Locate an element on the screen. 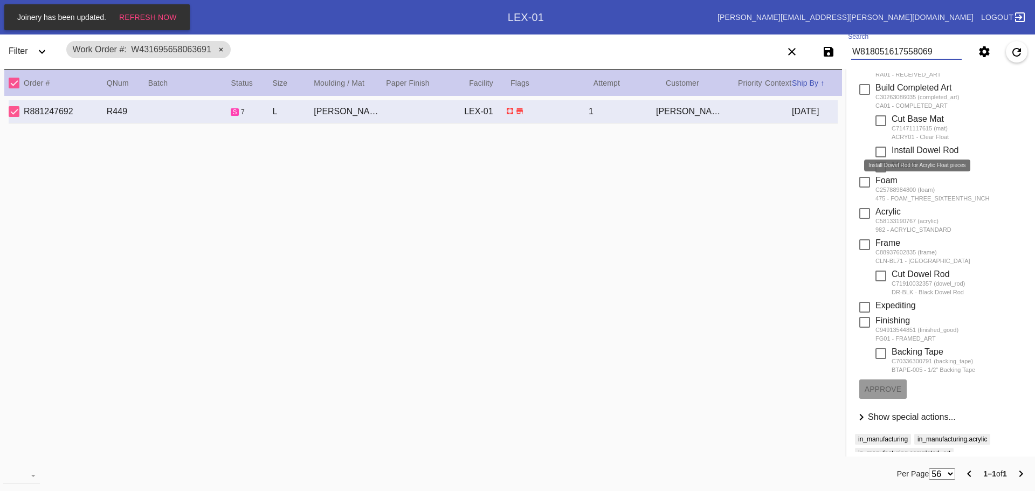 This screenshot has height=491, width=1035. div: C71471117615 (mat) ACRY01 - Clear Float is located at coordinates (920, 133).